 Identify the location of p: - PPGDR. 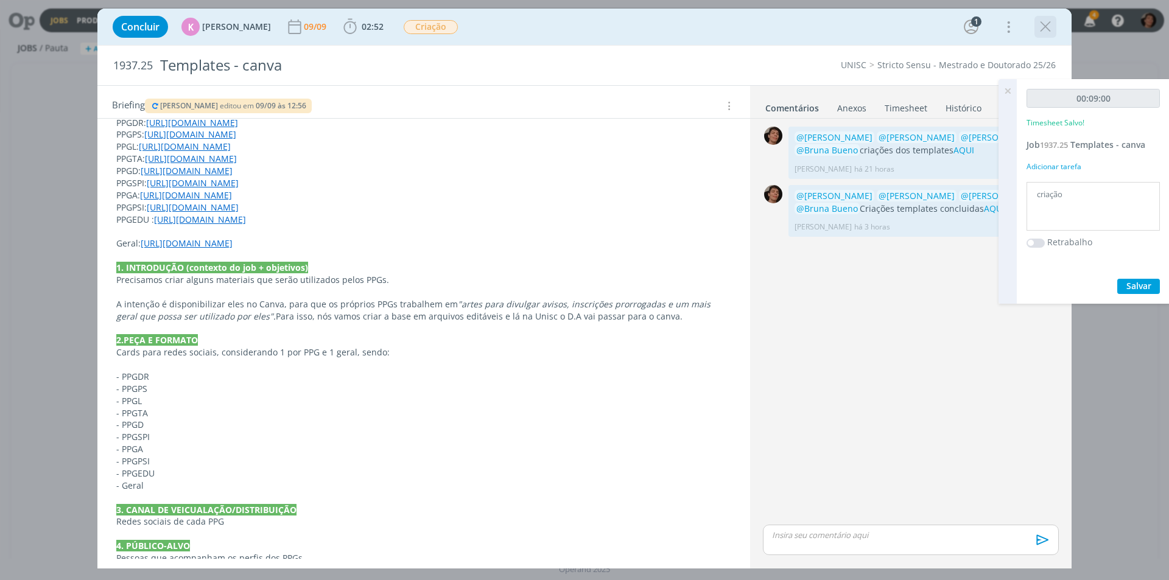
(424, 377).